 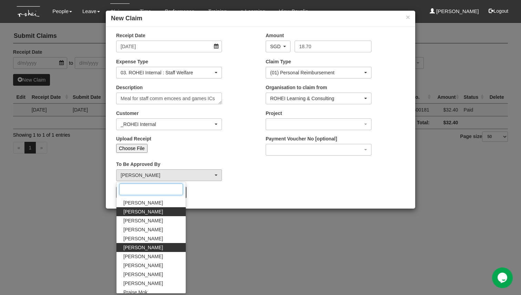 What do you see at coordinates (278, 46) in the screenshot?
I see `button: SGD` at bounding box center [278, 46].